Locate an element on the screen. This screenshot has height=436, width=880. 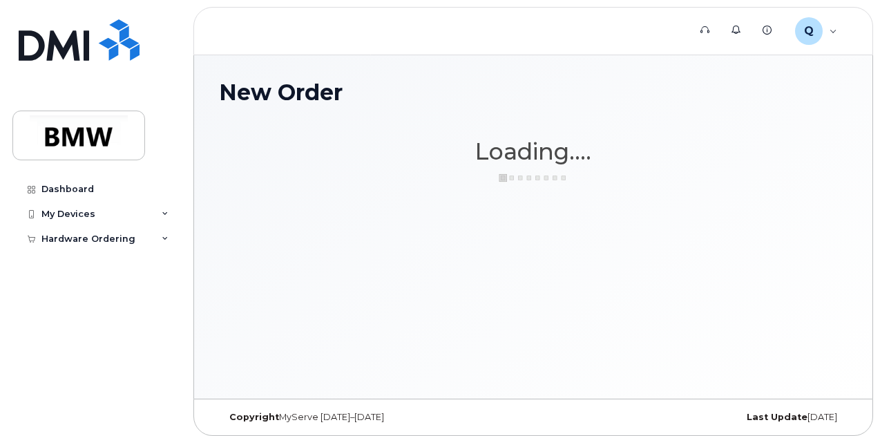
h1: New Order is located at coordinates (533, 92).